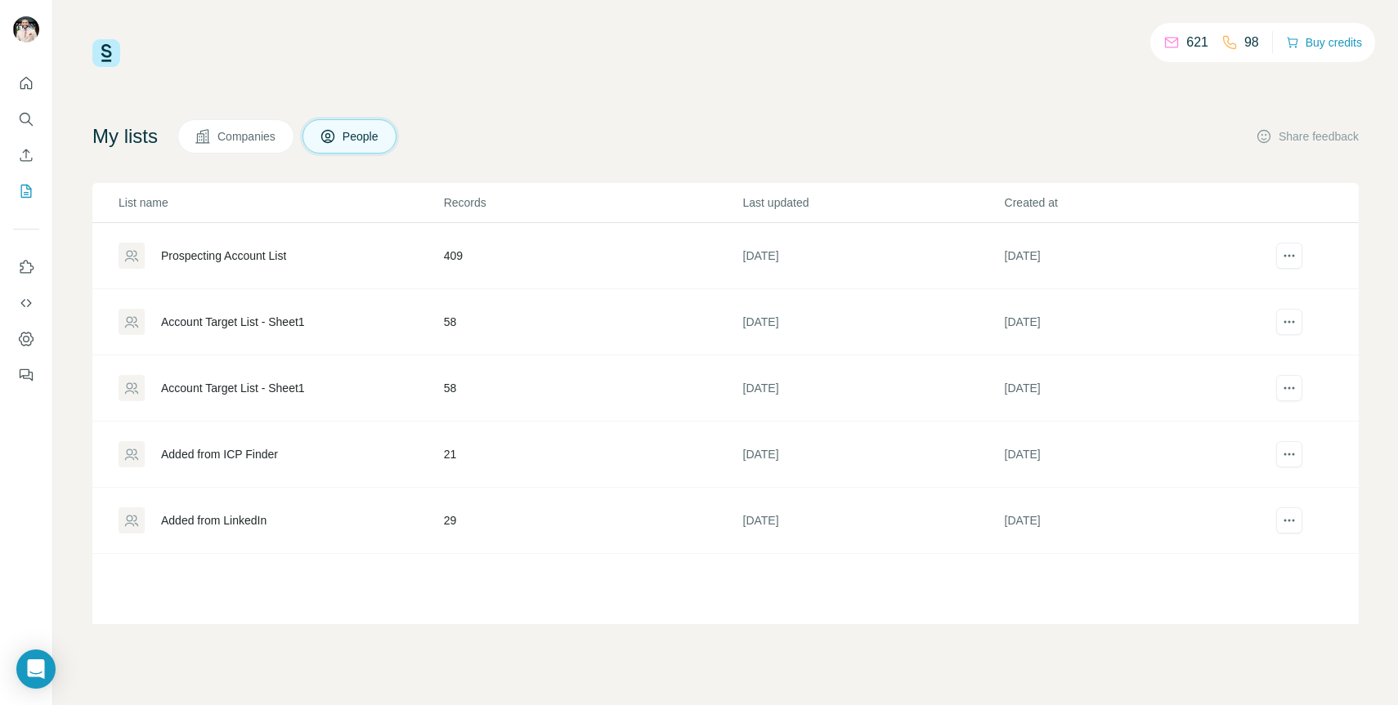  What do you see at coordinates (26, 29) in the screenshot?
I see `img: Avatar` at bounding box center [26, 29].